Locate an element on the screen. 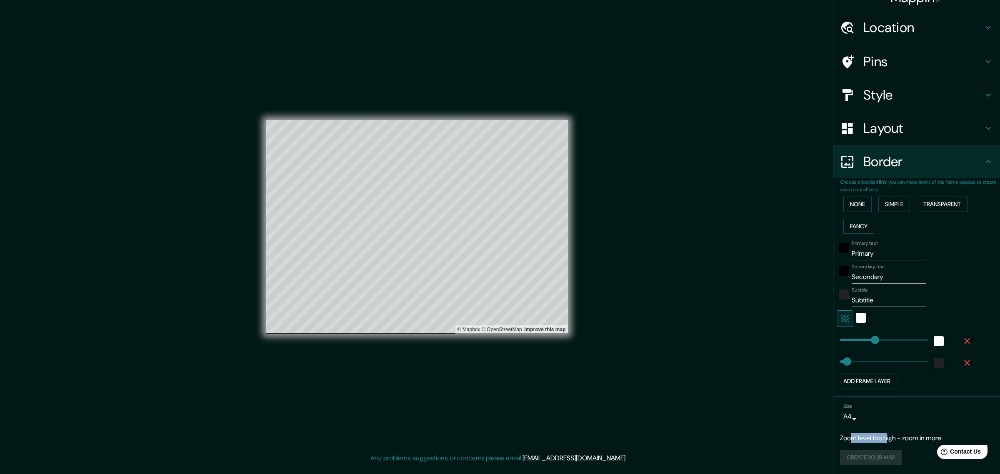 The width and height of the screenshot is (1000, 474). a: Map feedback is located at coordinates (545, 330).